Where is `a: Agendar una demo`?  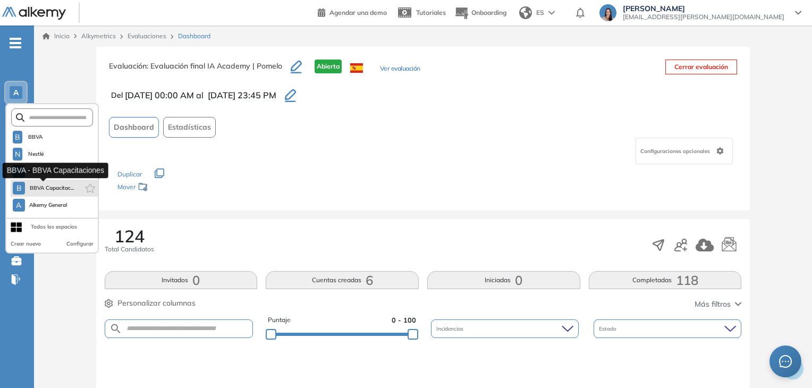 a: Agendar una demo is located at coordinates (352, 12).